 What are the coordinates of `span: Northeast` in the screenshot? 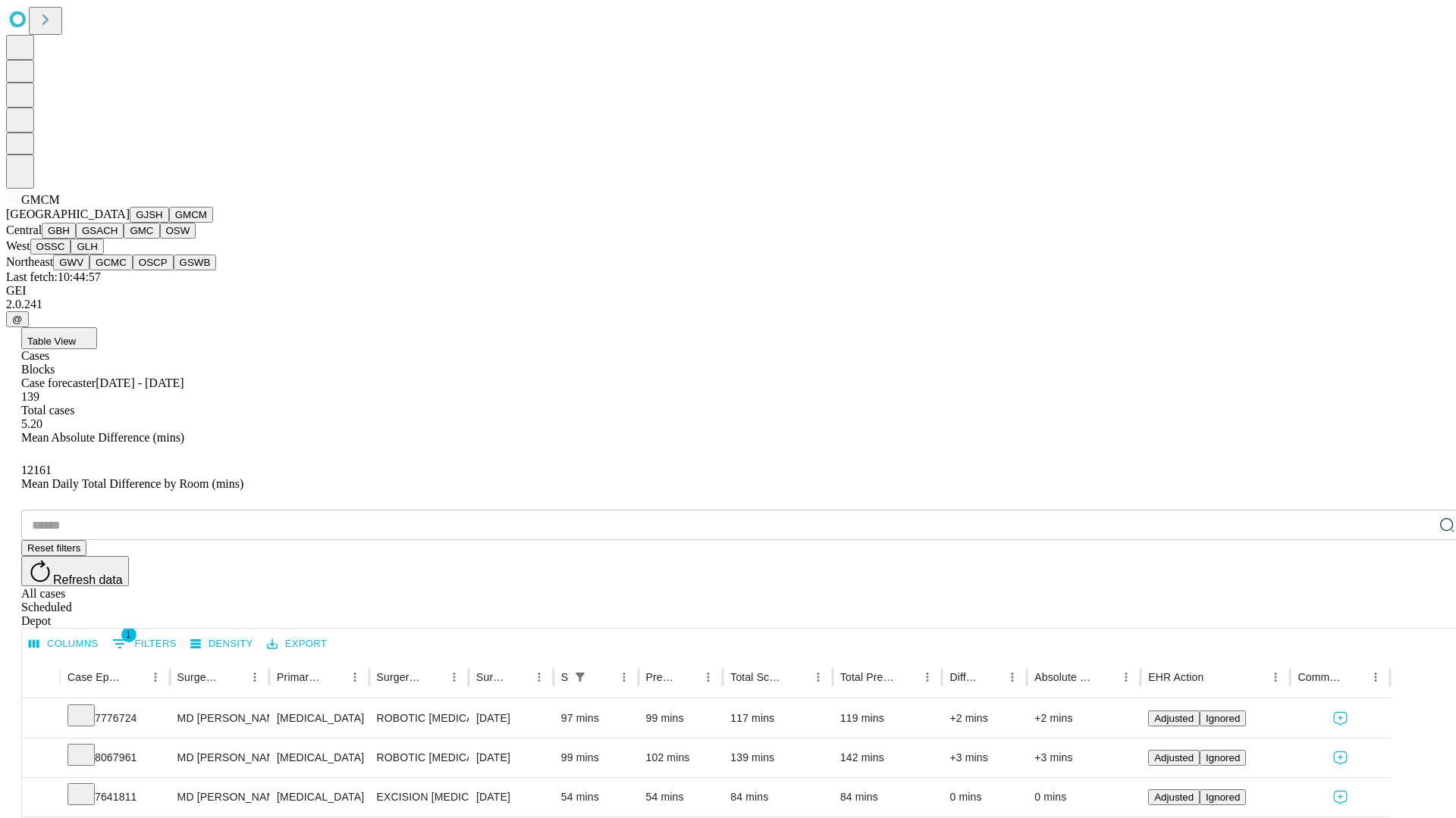 It's located at (30, 261).